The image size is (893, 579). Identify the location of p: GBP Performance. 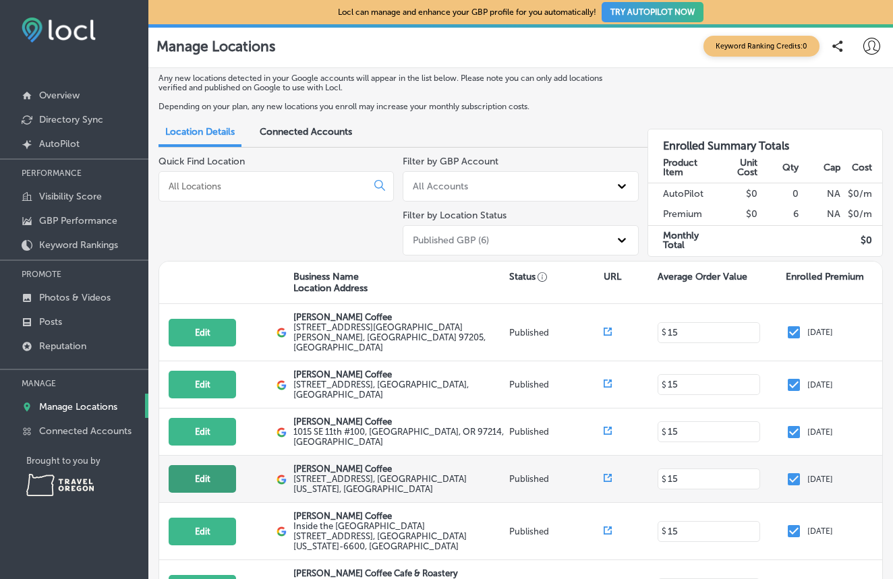
(78, 221).